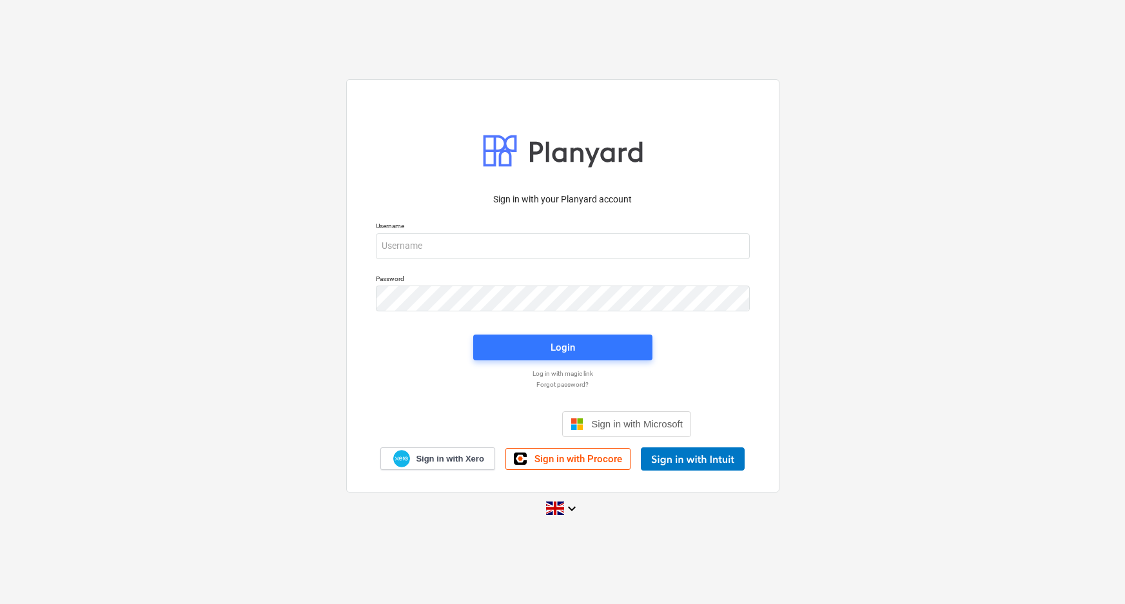 The image size is (1125, 604). I want to click on p: Username, so click(563, 227).